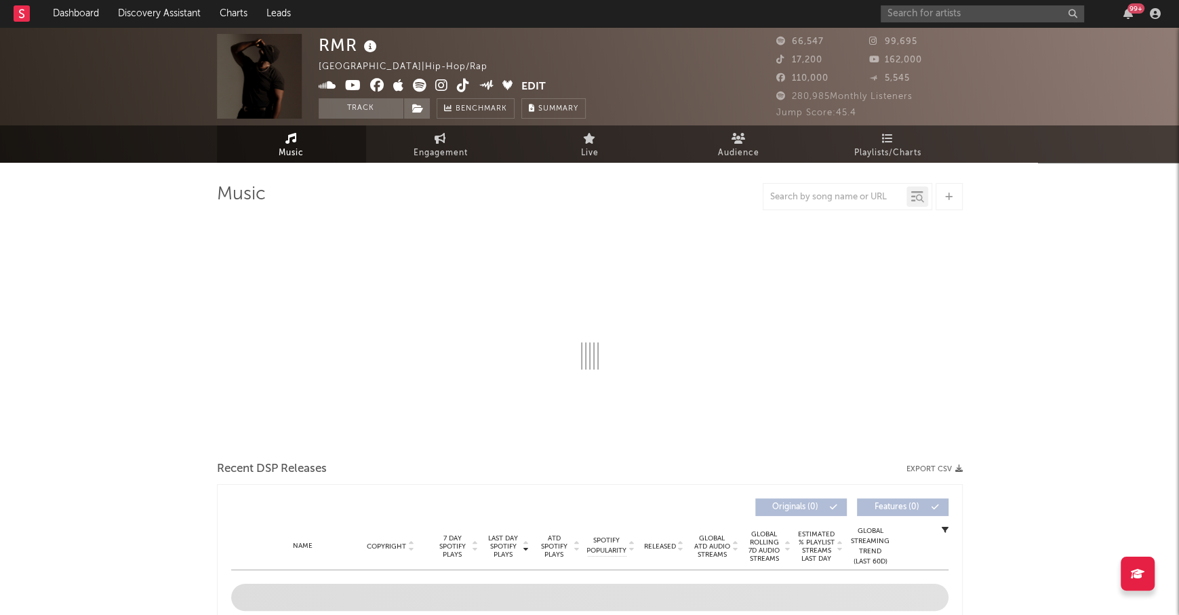 Image resolution: width=1179 pixels, height=615 pixels. What do you see at coordinates (799, 60) in the screenshot?
I see `span: 17,200` at bounding box center [799, 60].